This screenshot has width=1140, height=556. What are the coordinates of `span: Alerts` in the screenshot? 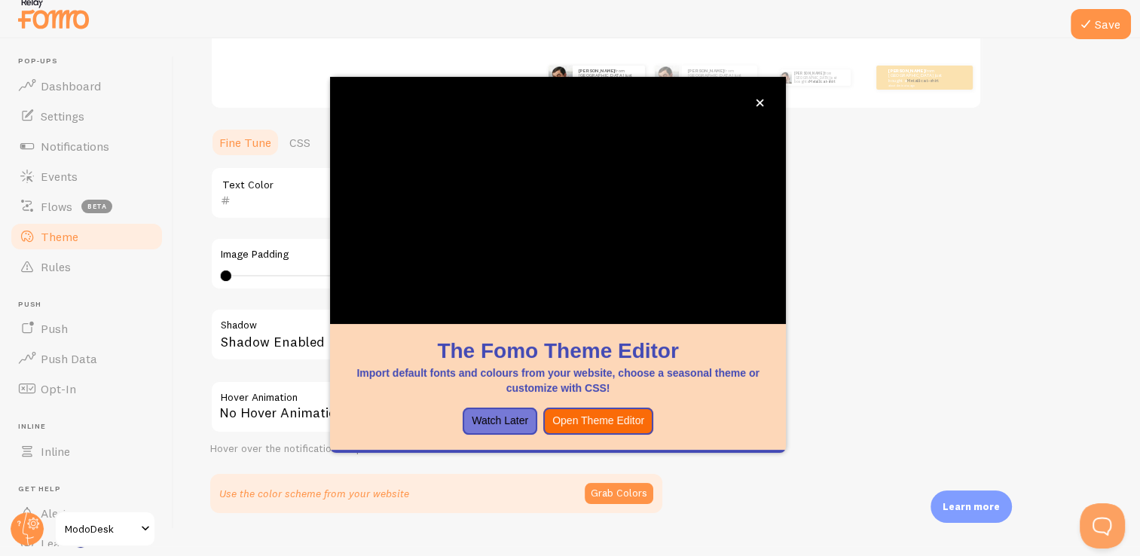 It's located at (57, 513).